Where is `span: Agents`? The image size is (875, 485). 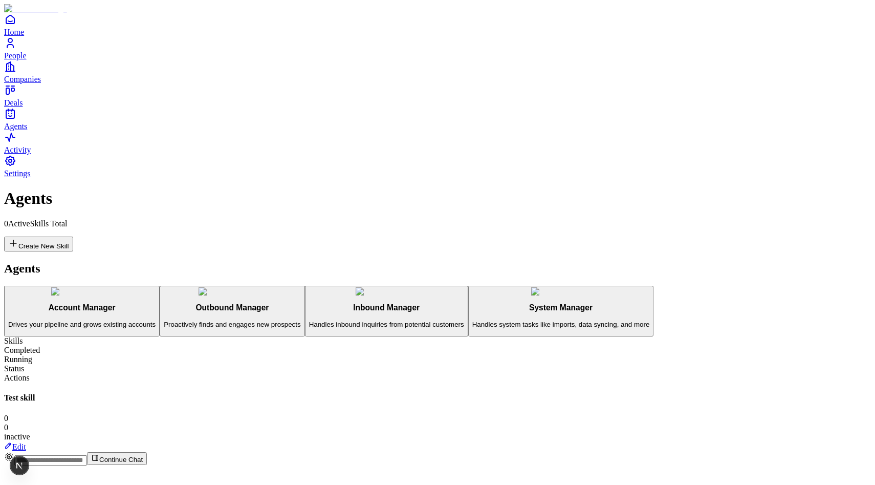
span: Agents is located at coordinates (15, 126).